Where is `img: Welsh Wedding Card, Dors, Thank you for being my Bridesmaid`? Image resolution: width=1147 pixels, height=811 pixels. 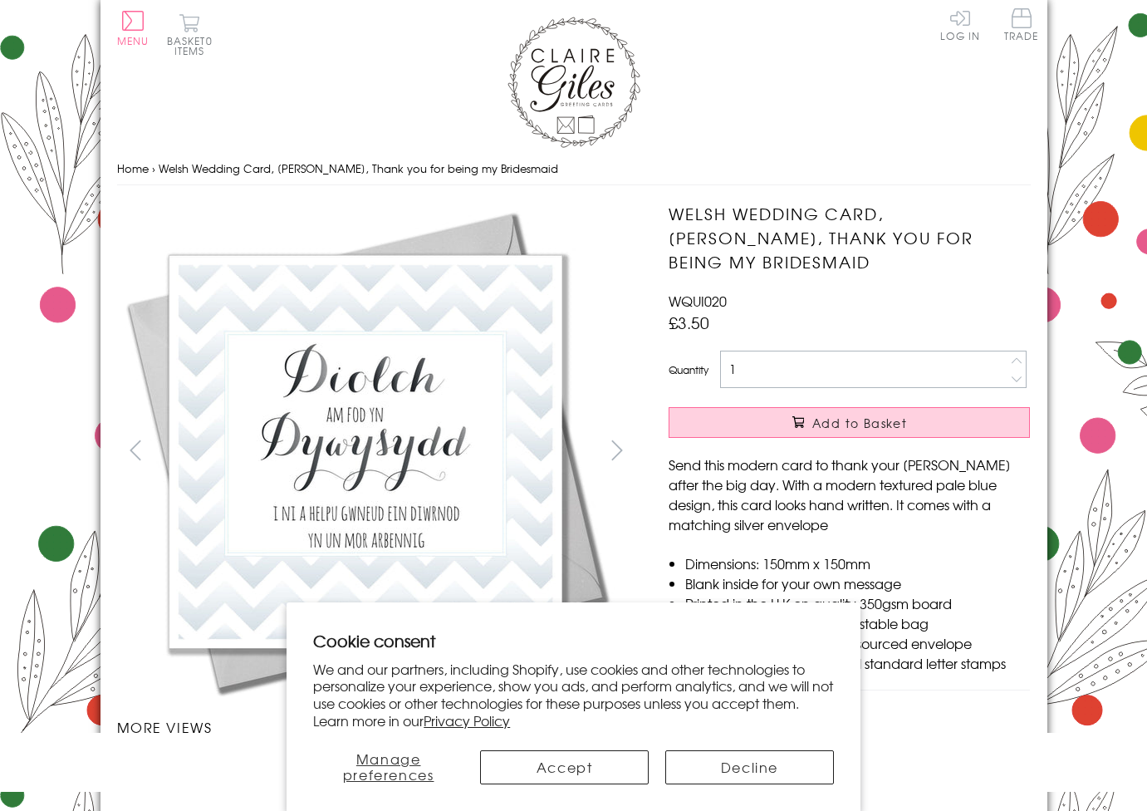
img: Welsh Wedding Card, Dors, Thank you for being my Bridesmaid is located at coordinates (366, 451).